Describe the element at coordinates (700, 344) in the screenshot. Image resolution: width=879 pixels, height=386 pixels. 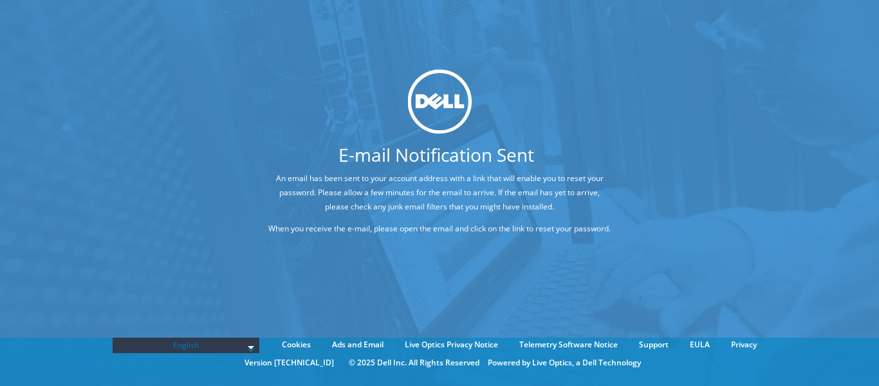
I see `a: EULA` at that location.